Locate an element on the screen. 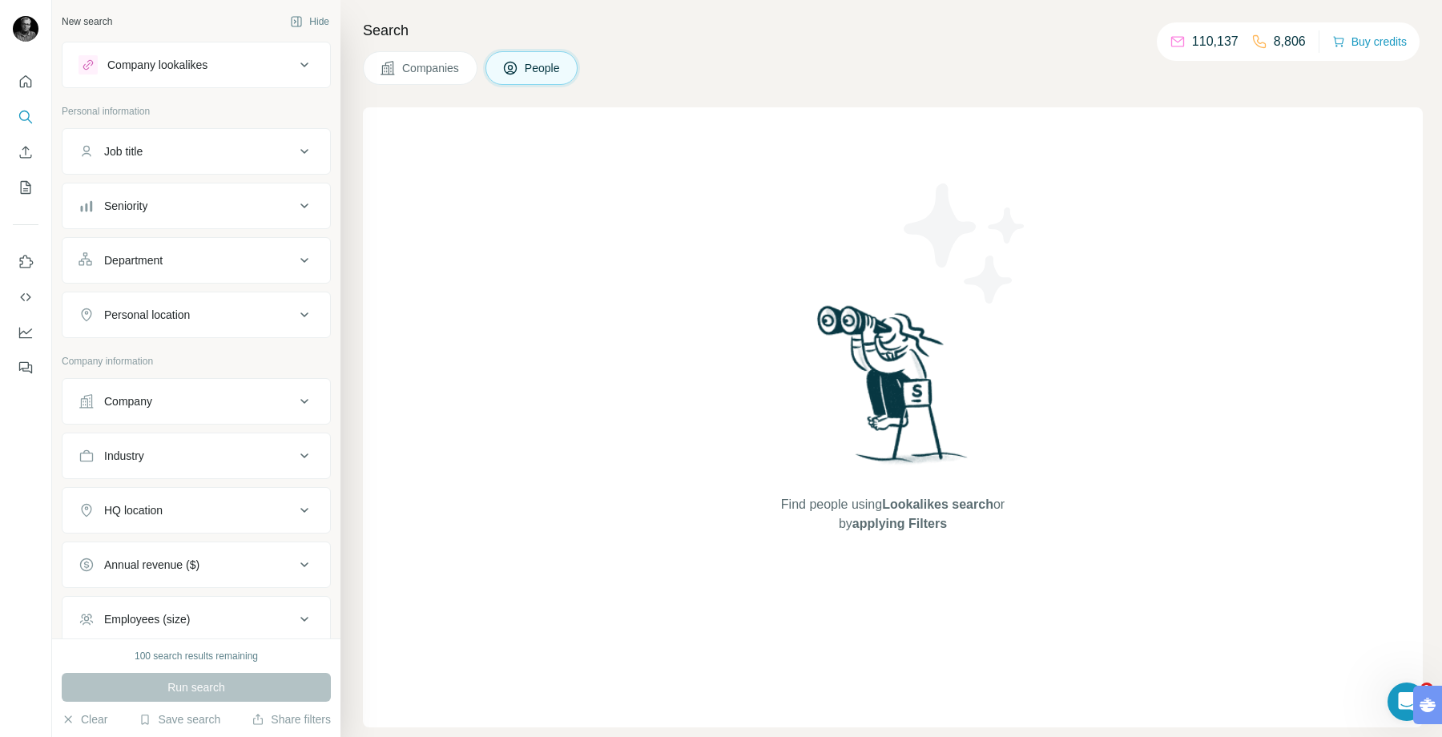  button: Quick start is located at coordinates (26, 82).